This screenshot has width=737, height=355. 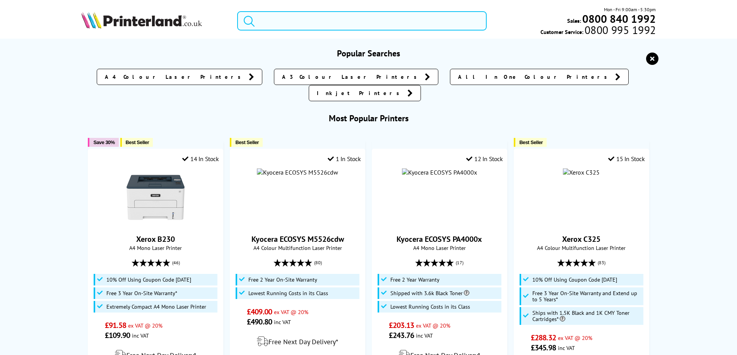 I want to click on h3: Most Popular Printers, so click(x=369, y=118).